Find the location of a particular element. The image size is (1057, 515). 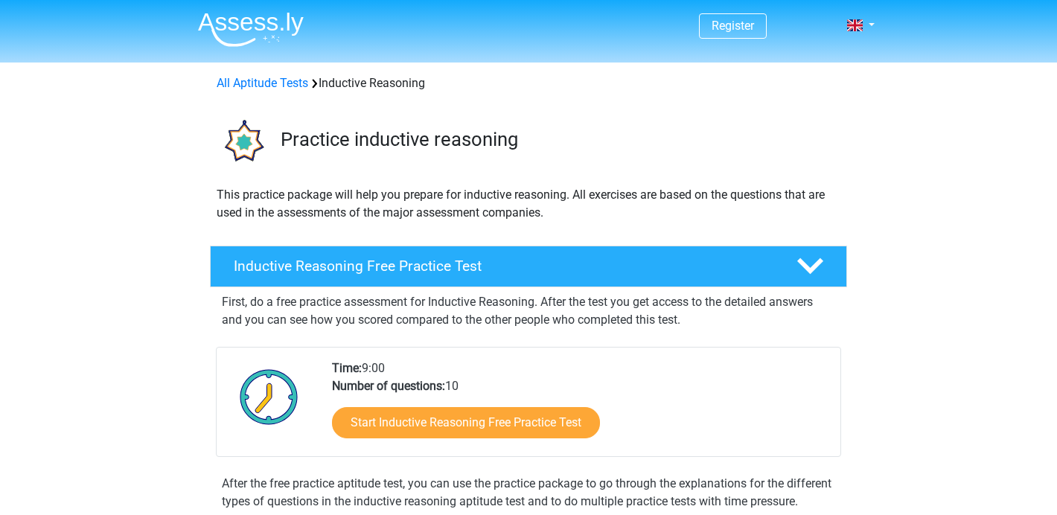

div: Inductive Reasoning is located at coordinates (528, 83).